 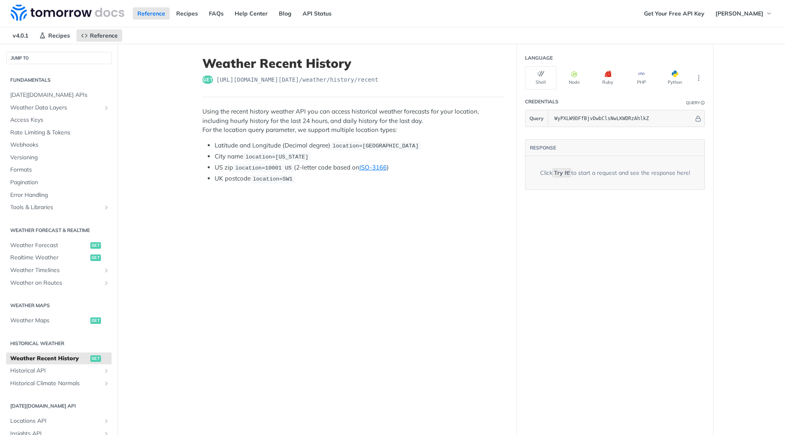 What do you see at coordinates (106, 283) in the screenshot?
I see `button: Show subpages for Weather on Routes` at bounding box center [106, 283].